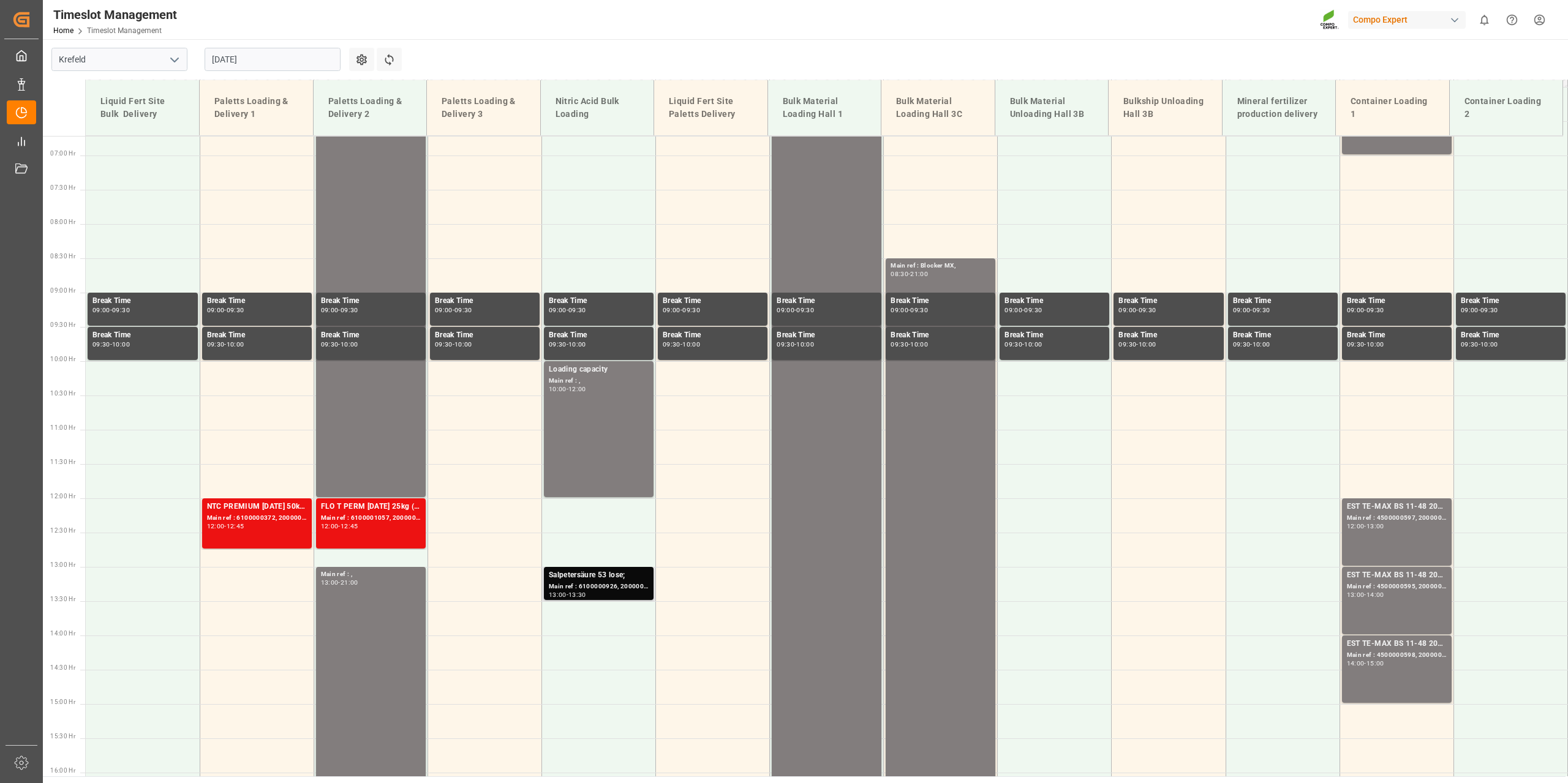 The height and width of the screenshot is (783, 1568). I want to click on div: Salpetersäure 53 lose;, so click(598, 576).